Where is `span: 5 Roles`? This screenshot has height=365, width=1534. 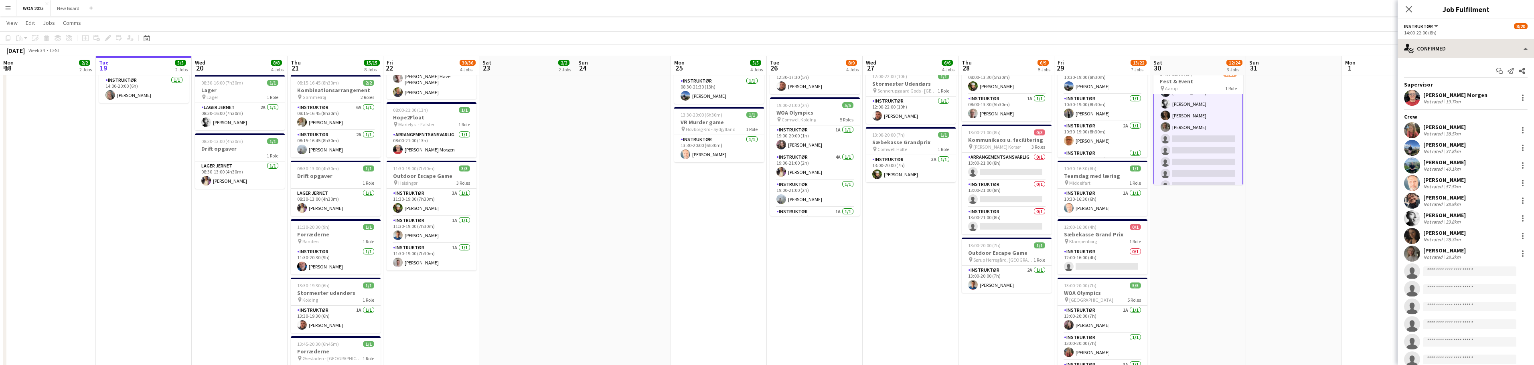 span: 5 Roles is located at coordinates (847, 120).